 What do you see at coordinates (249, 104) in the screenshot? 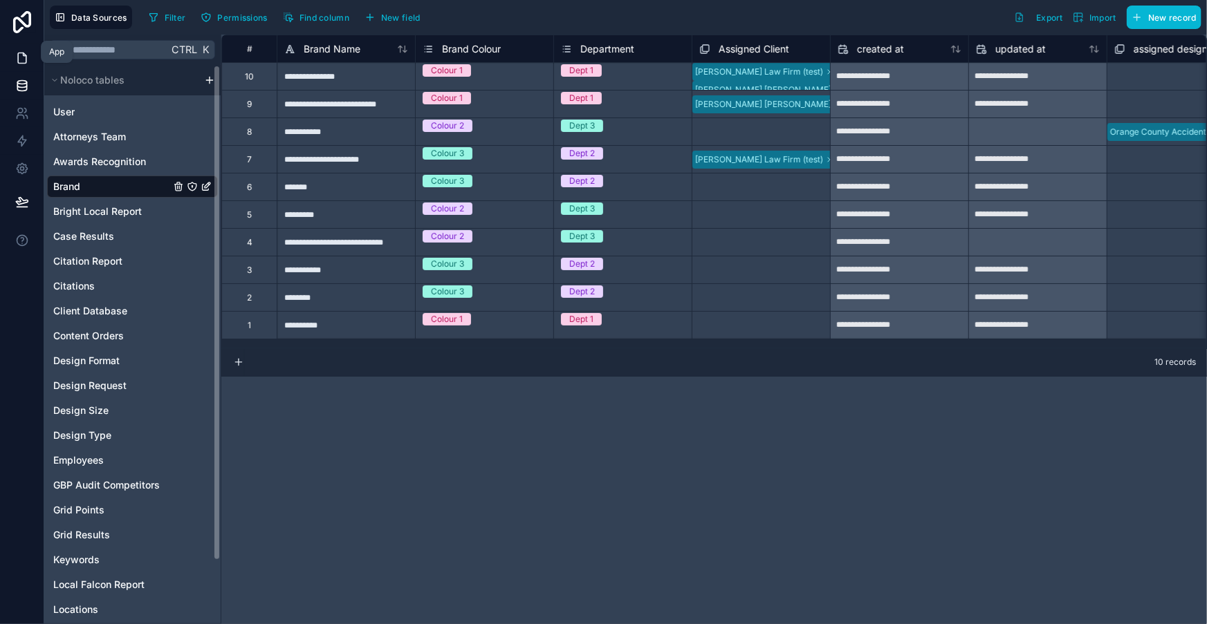
I see `div: 9` at bounding box center [249, 104].